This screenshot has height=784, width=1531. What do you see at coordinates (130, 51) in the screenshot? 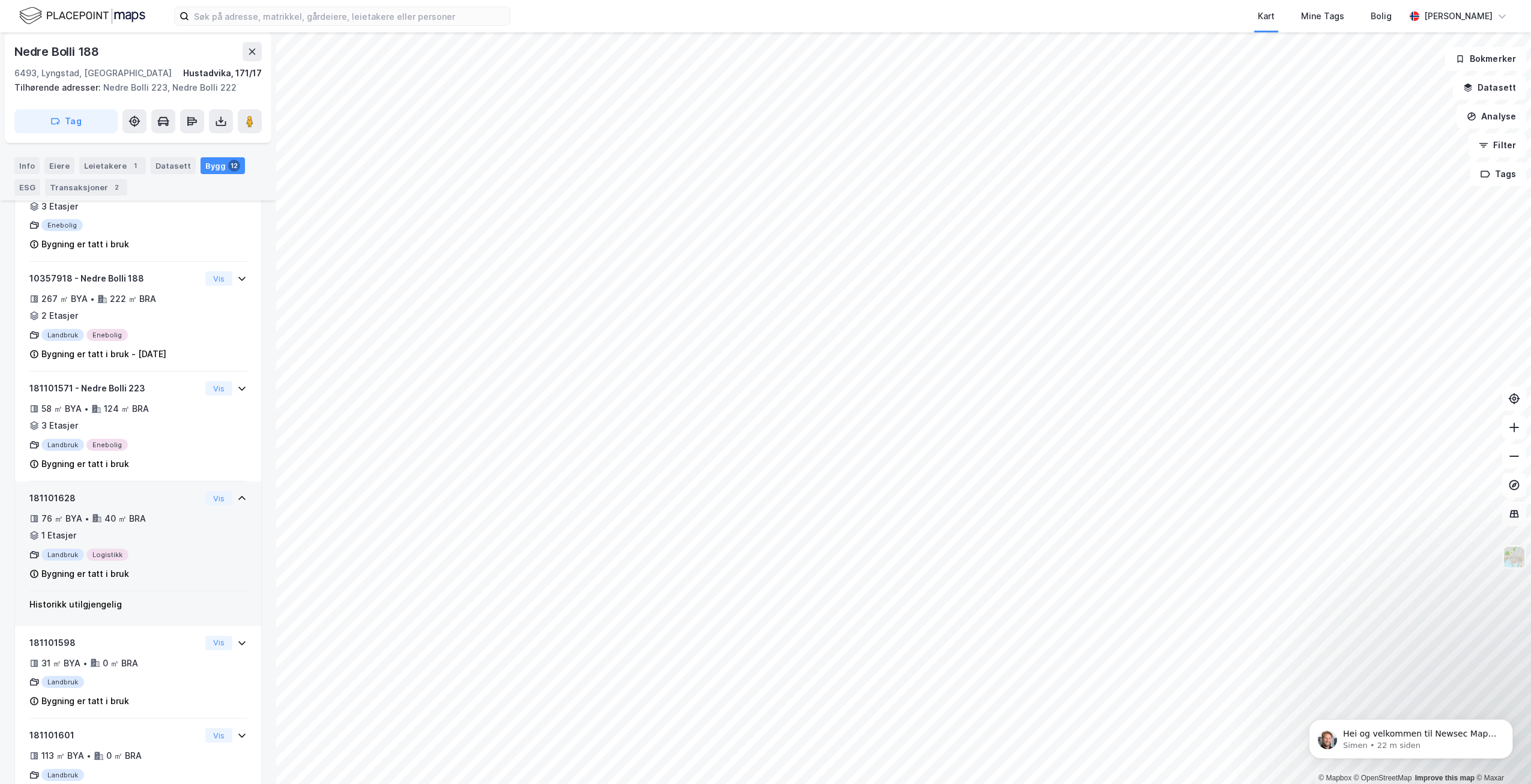
I see `p: Message from Simen, sent 22 m siden` at bounding box center [130, 51].